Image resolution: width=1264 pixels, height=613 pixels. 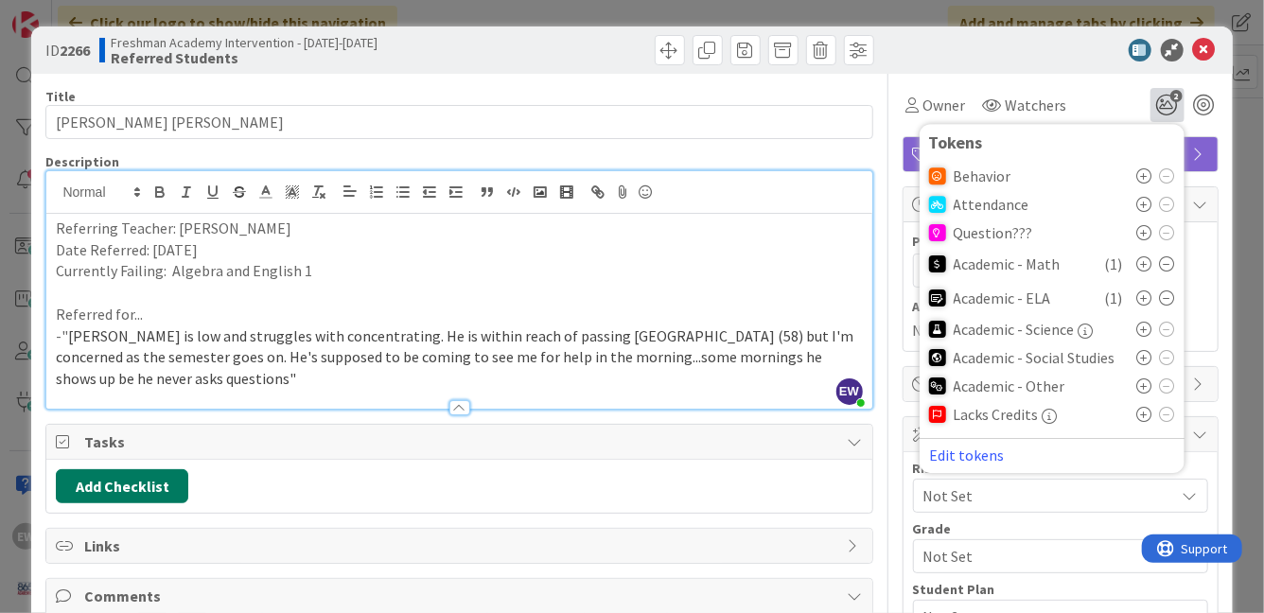 I want to click on span: Question???, so click(x=994, y=233).